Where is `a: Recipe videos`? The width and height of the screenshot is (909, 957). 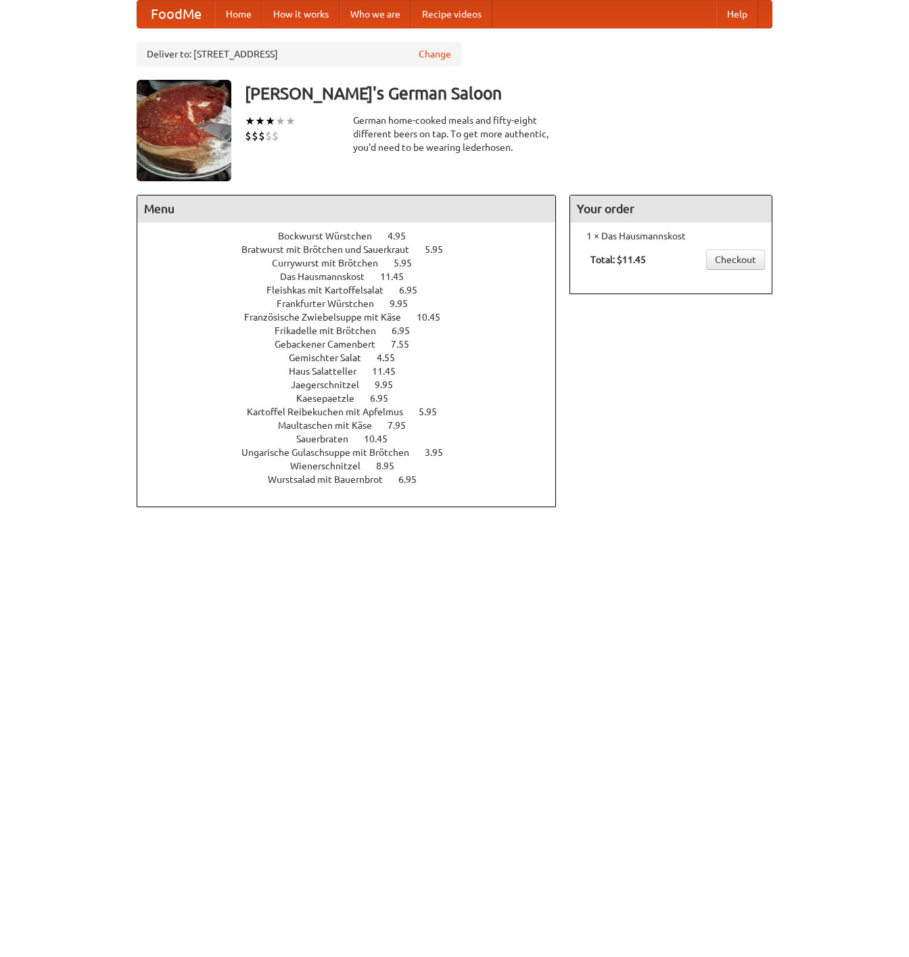 a: Recipe videos is located at coordinates (452, 14).